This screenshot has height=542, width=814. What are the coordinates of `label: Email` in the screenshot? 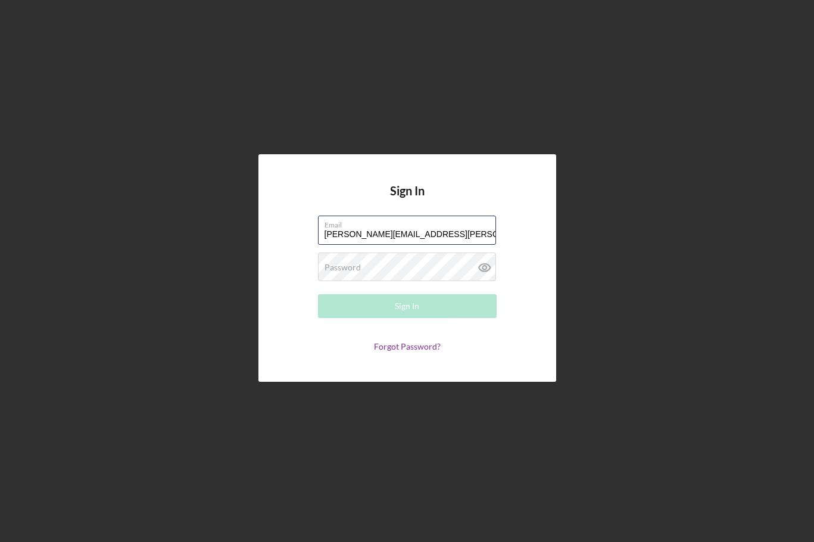 It's located at (410, 223).